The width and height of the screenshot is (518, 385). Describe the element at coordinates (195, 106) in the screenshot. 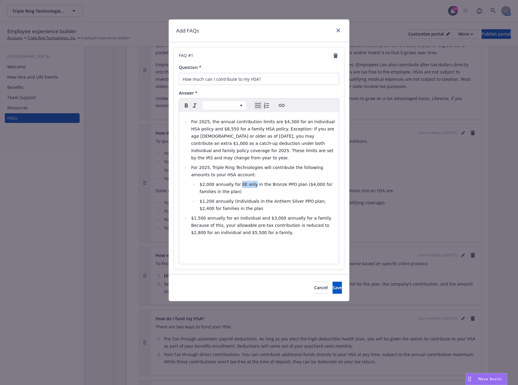

I see `button: Italic` at that location.